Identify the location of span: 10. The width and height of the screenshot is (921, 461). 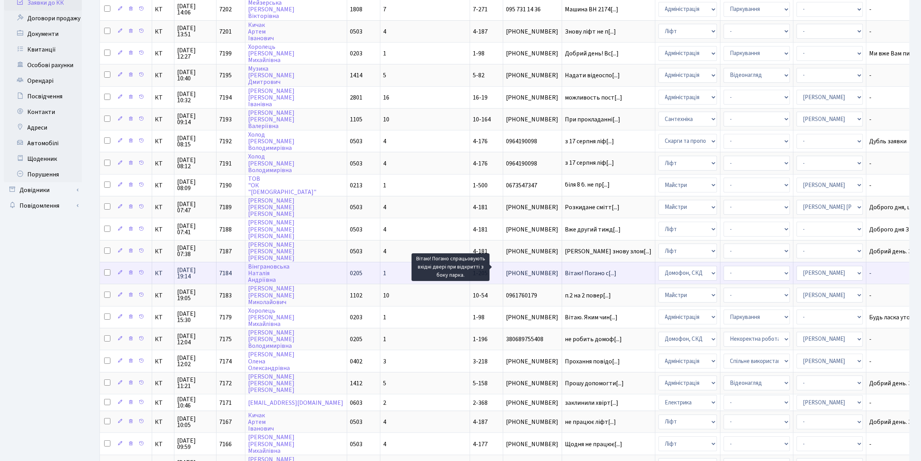
(387, 119).